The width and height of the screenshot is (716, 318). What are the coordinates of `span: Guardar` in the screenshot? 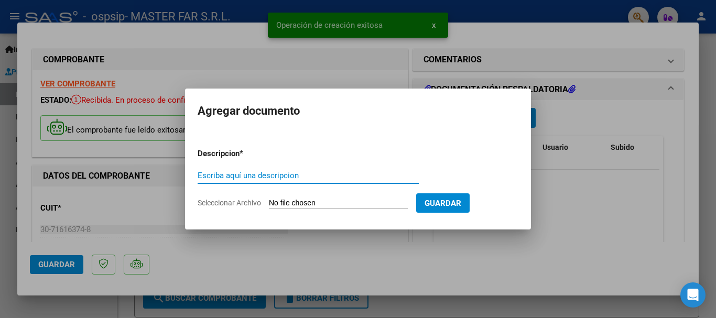 It's located at (443, 203).